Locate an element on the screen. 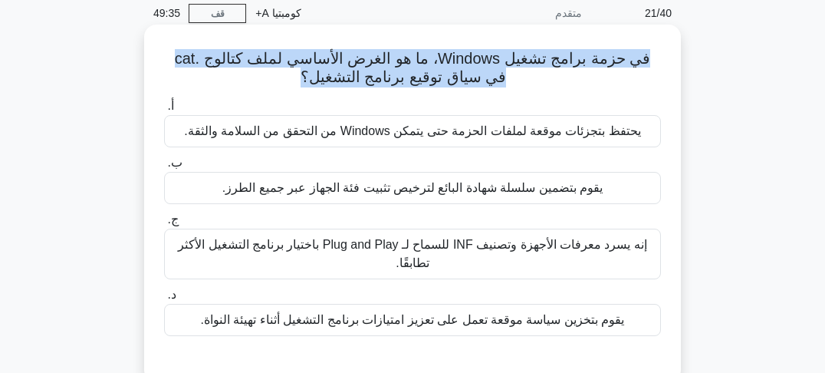 The image size is (825, 373). font: كومبتيا A+ is located at coordinates (278, 13).